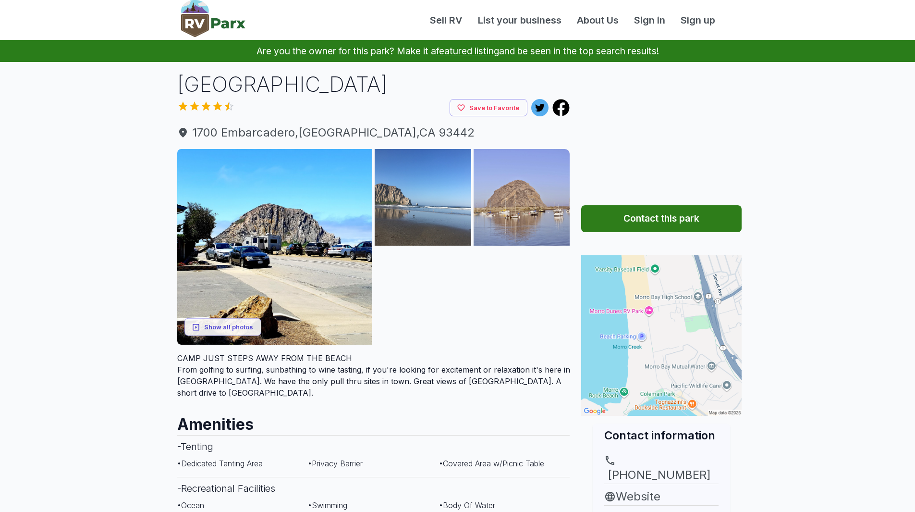 The width and height of the screenshot is (915, 512). What do you see at coordinates (374, 375) in the screenshot?
I see `div: From golfing to surfing, sunbathing to wine tasting, if you're looking for excitement or relaxati...` at bounding box center [374, 375].